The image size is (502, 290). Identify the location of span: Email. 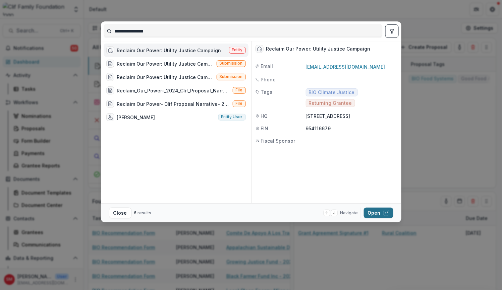
(267, 66).